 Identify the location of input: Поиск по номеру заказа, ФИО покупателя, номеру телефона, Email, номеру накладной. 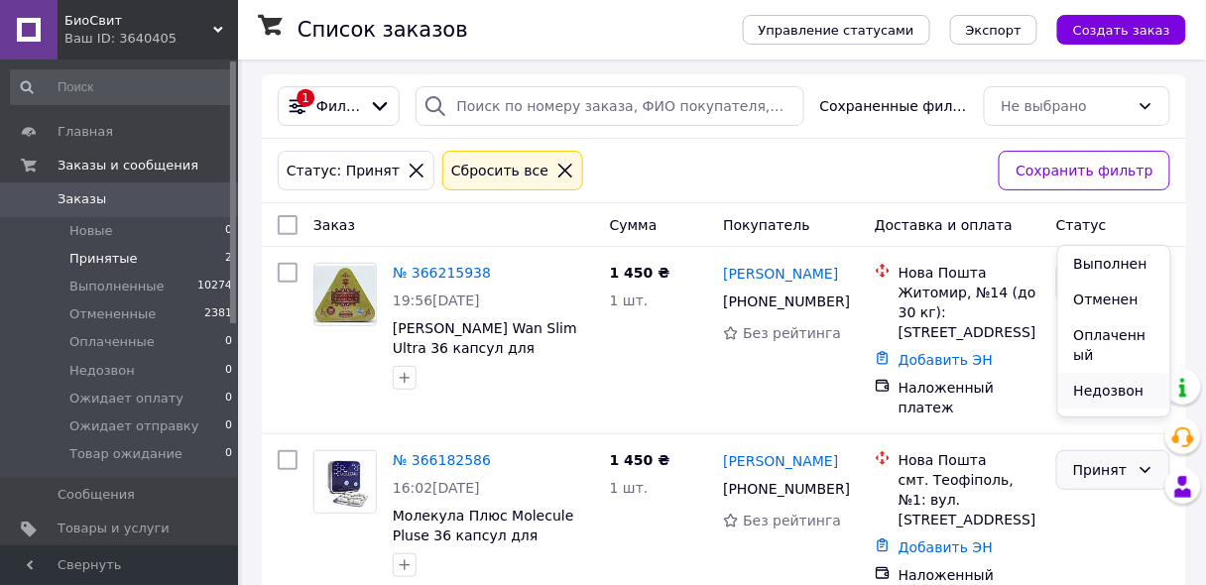
(609, 106).